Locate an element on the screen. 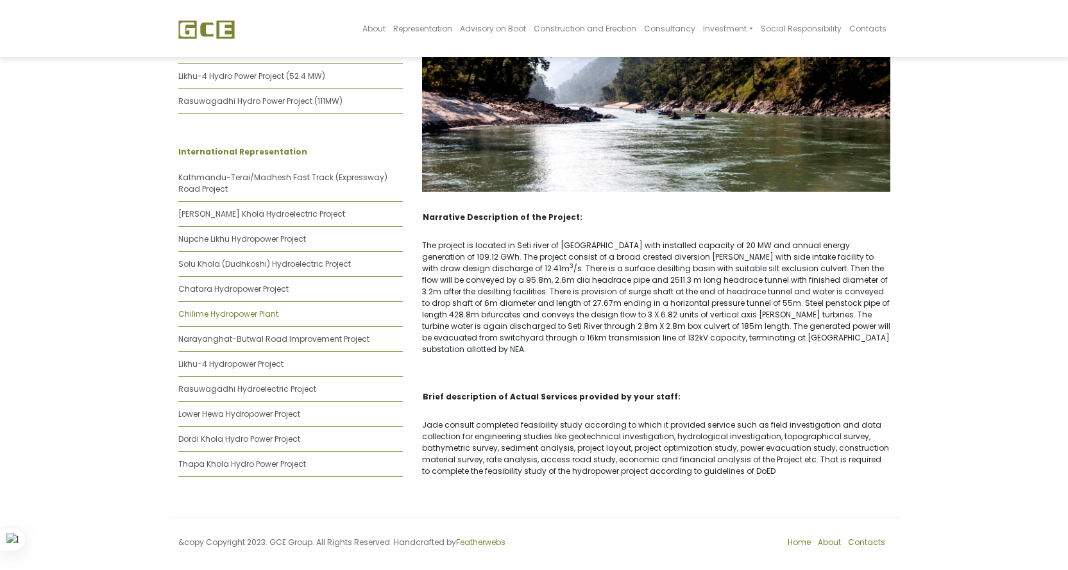 This screenshot has width=1068, height=570. a: Home is located at coordinates (799, 542).